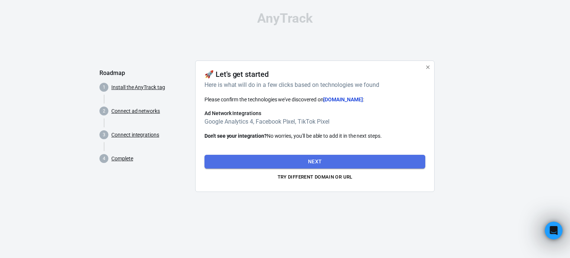 This screenshot has height=258, width=570. Describe the element at coordinates (104, 111) in the screenshot. I see `text: 2` at that location.